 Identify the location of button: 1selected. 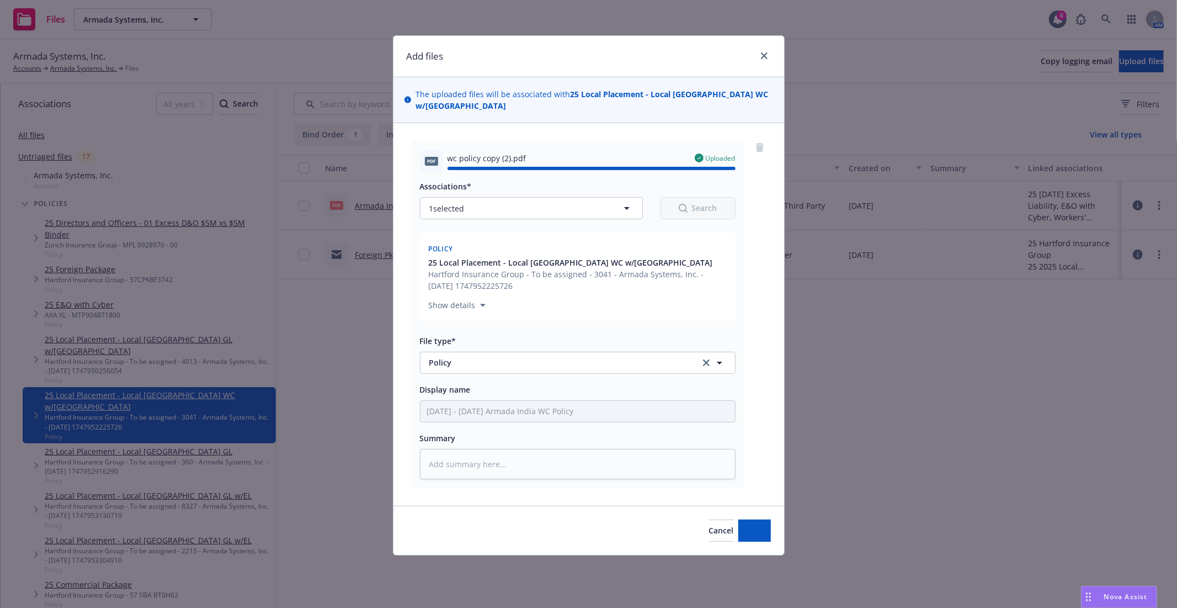
(532, 208).